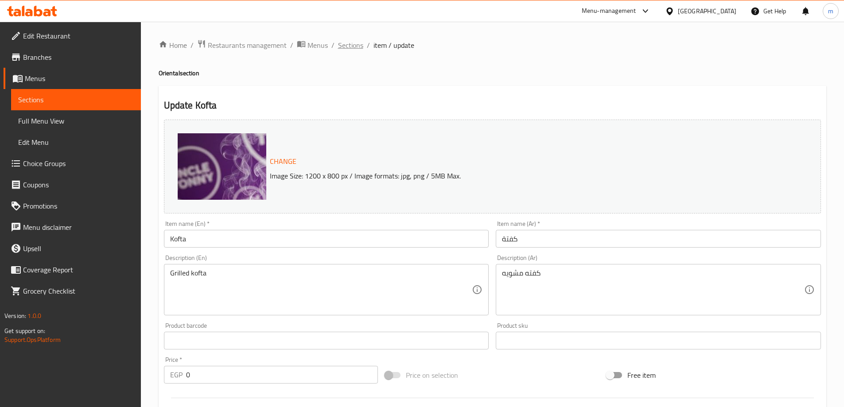 The width and height of the screenshot is (844, 407). What do you see at coordinates (76, 142) in the screenshot?
I see `a: Edit Menu` at bounding box center [76, 142].